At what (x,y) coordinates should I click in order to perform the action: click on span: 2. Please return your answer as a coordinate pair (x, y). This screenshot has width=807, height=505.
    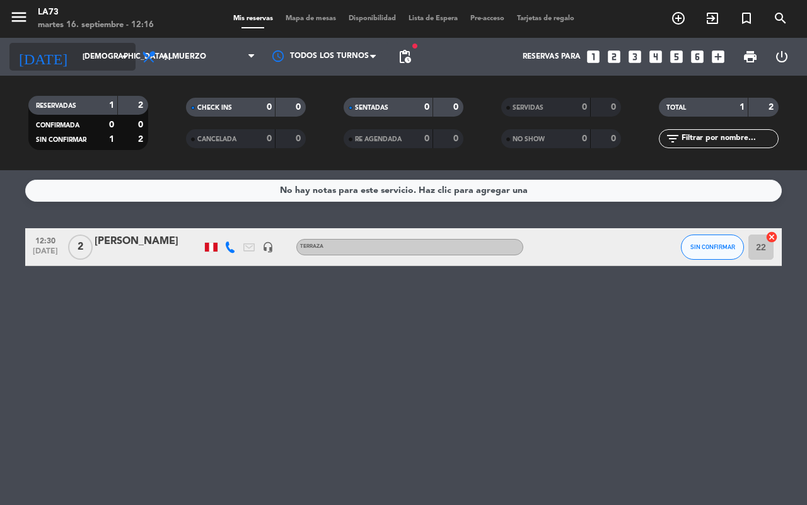
    Looking at the image, I should click on (80, 247).